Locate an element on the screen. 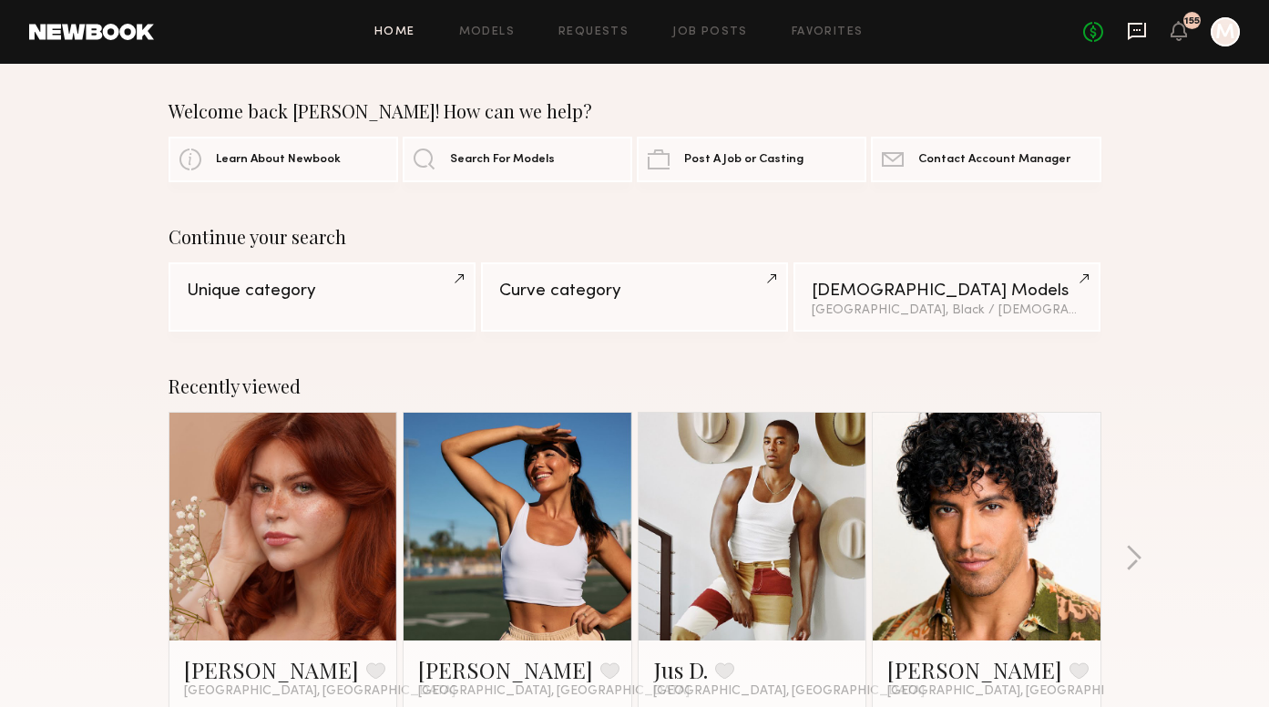 The width and height of the screenshot is (1269, 707). a: Home is located at coordinates (394, 32).